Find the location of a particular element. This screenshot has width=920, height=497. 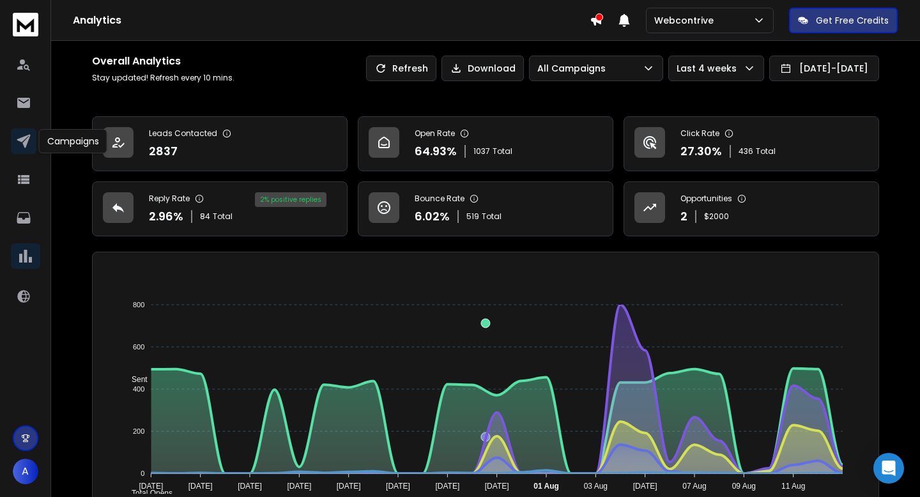

a: Open Rate64.93%1037Total is located at coordinates (485, 144).